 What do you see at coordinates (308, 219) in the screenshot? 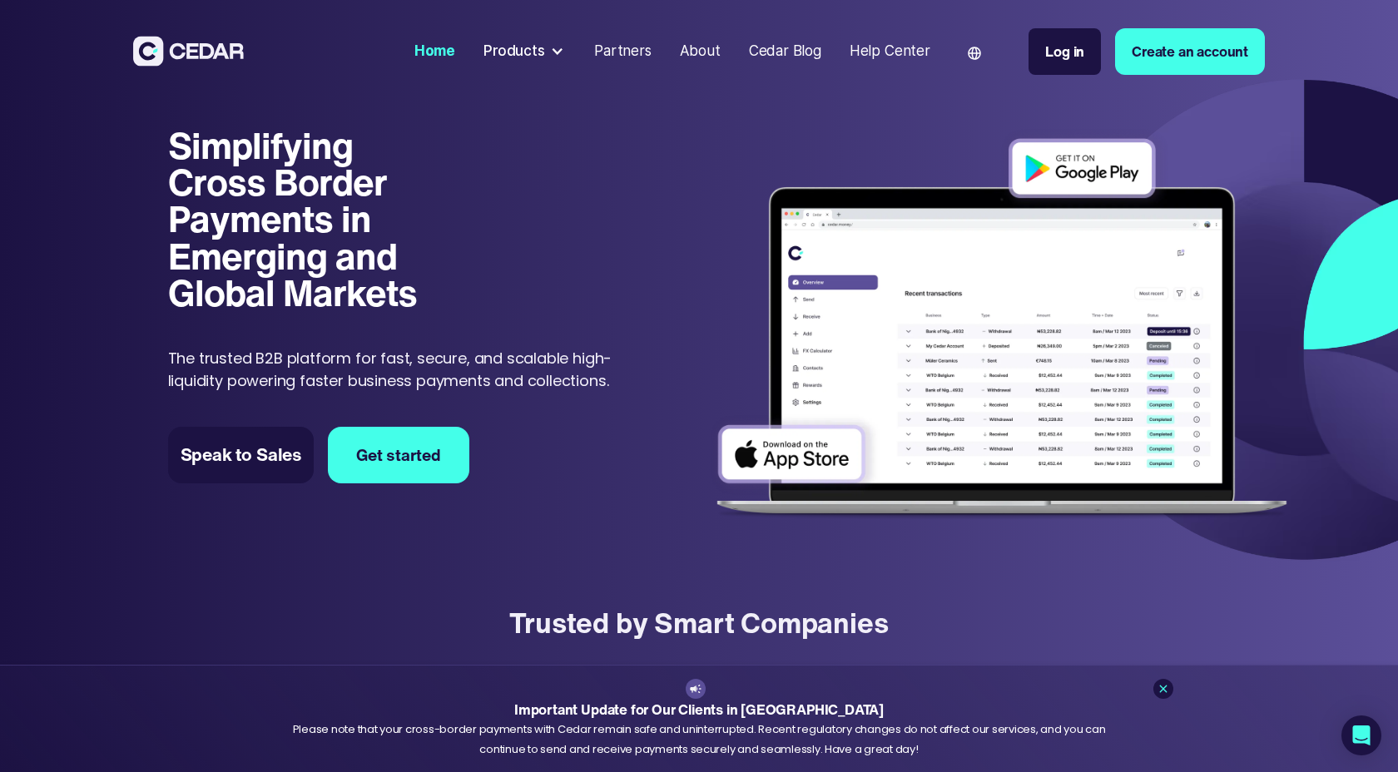
I see `h1: Simplifying Cross Border Payments in Emerging and Global Markets` at bounding box center [308, 219].